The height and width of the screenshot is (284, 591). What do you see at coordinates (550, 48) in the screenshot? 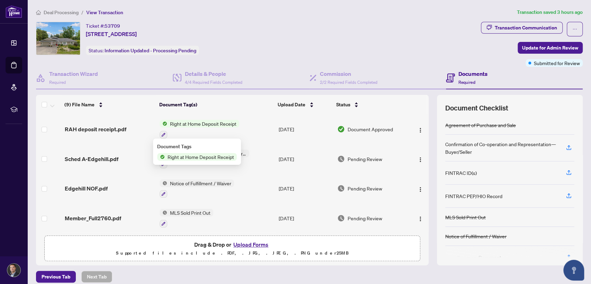
I see `button: Update for Admin Review` at bounding box center [550, 48].